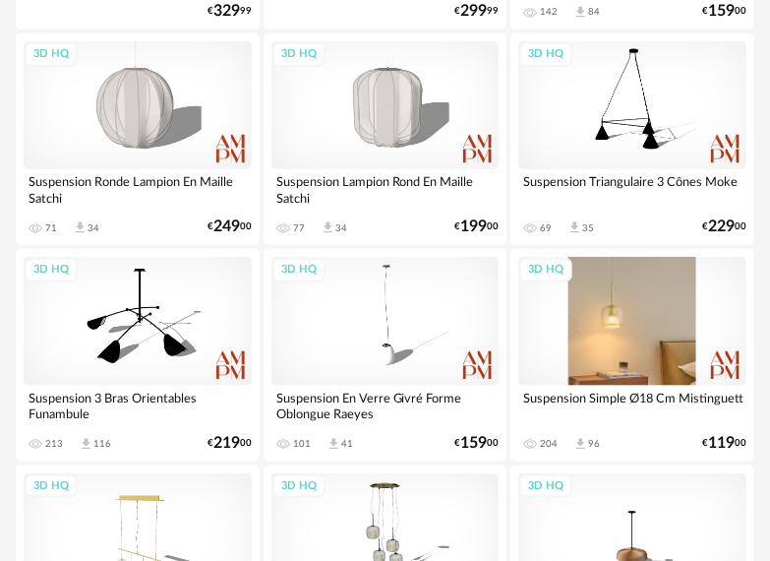 The width and height of the screenshot is (770, 561). Describe the element at coordinates (299, 228) in the screenshot. I see `div: 77` at that location.